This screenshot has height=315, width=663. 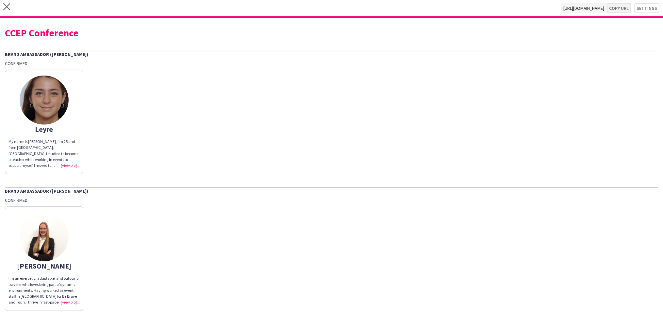 I want to click on button: Settings, so click(x=647, y=8).